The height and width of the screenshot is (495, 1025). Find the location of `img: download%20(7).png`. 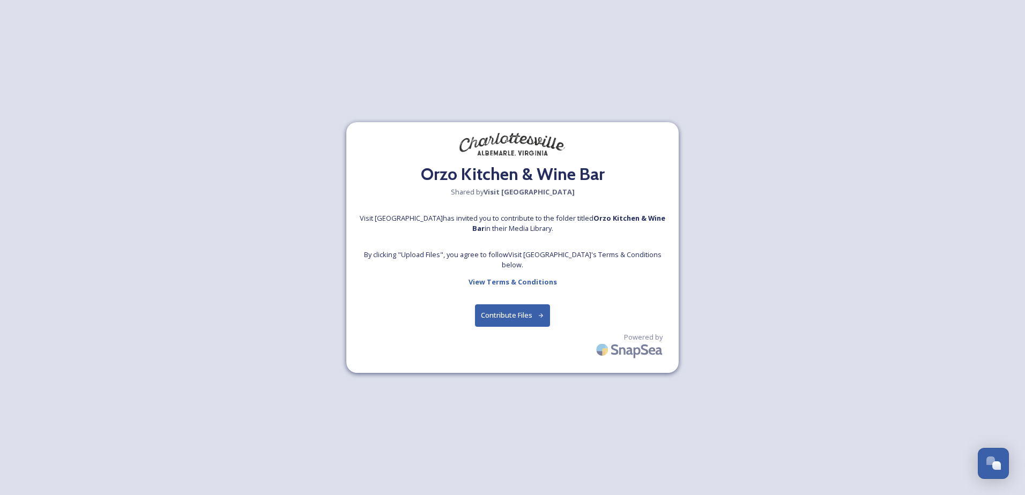

img: download%20(7).png is located at coordinates (512, 144).